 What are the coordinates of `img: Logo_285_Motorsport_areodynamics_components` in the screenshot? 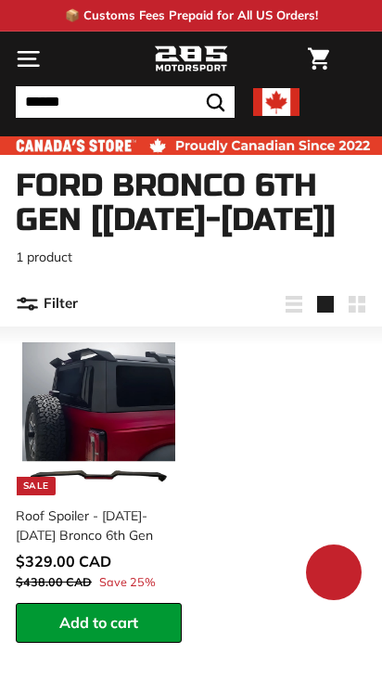 It's located at (191, 59).